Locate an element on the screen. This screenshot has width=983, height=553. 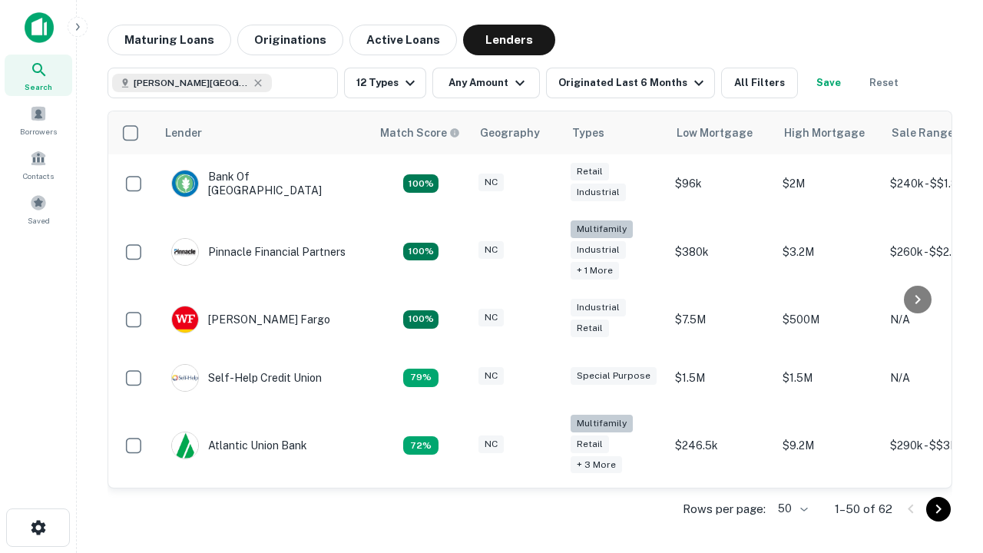
td: $246.5k is located at coordinates (721, 445).